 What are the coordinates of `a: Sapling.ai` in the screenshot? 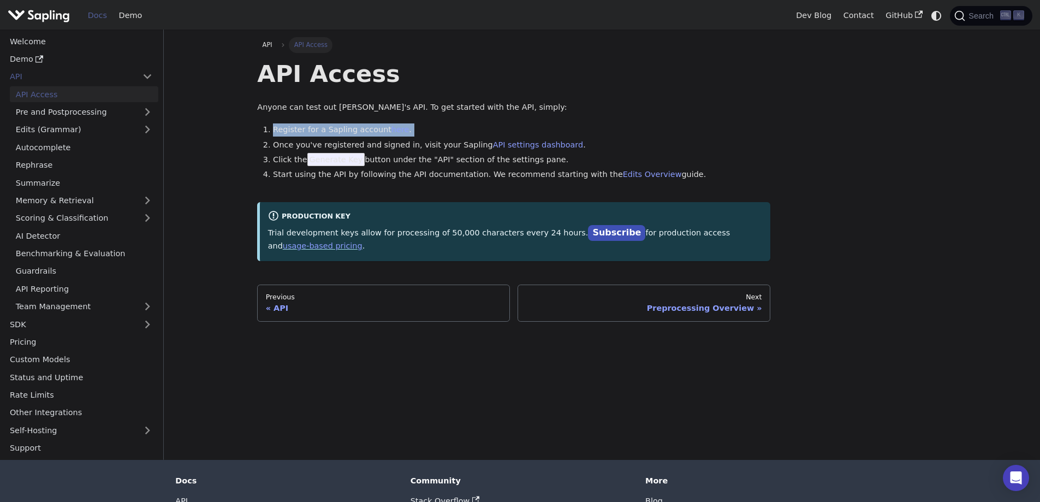 It's located at (40, 15).